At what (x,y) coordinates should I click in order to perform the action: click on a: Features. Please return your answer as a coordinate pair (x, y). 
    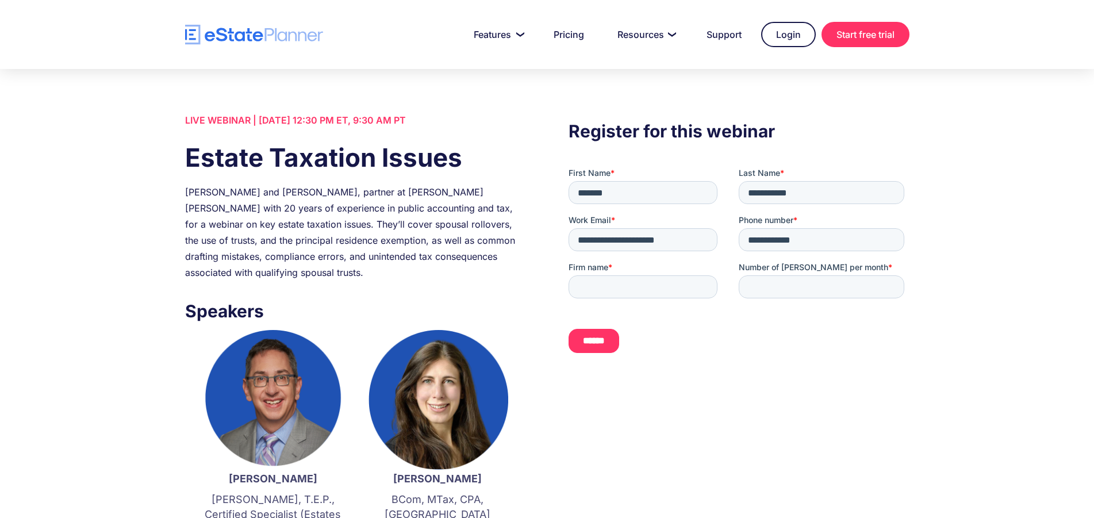
    Looking at the image, I should click on (497, 34).